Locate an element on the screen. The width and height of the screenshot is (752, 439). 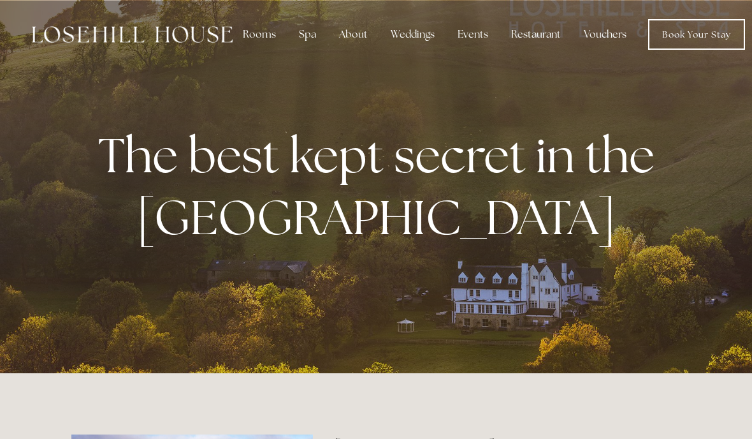
div: About is located at coordinates (353, 34).